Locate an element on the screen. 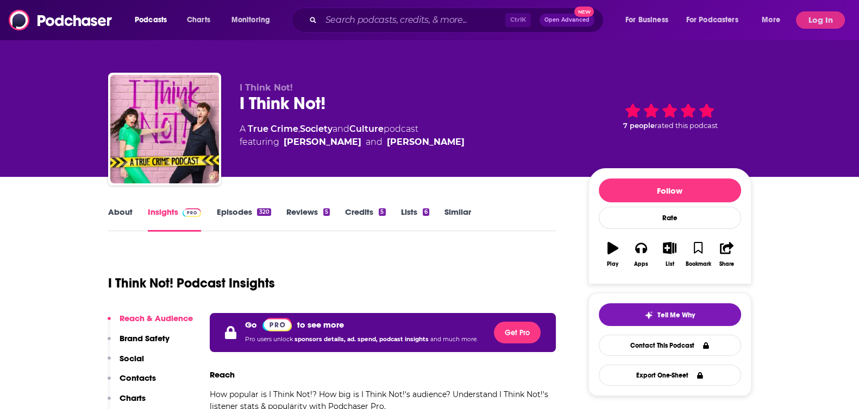 This screenshot has width=859, height=409. a: Contact This Podcast is located at coordinates (670, 345).